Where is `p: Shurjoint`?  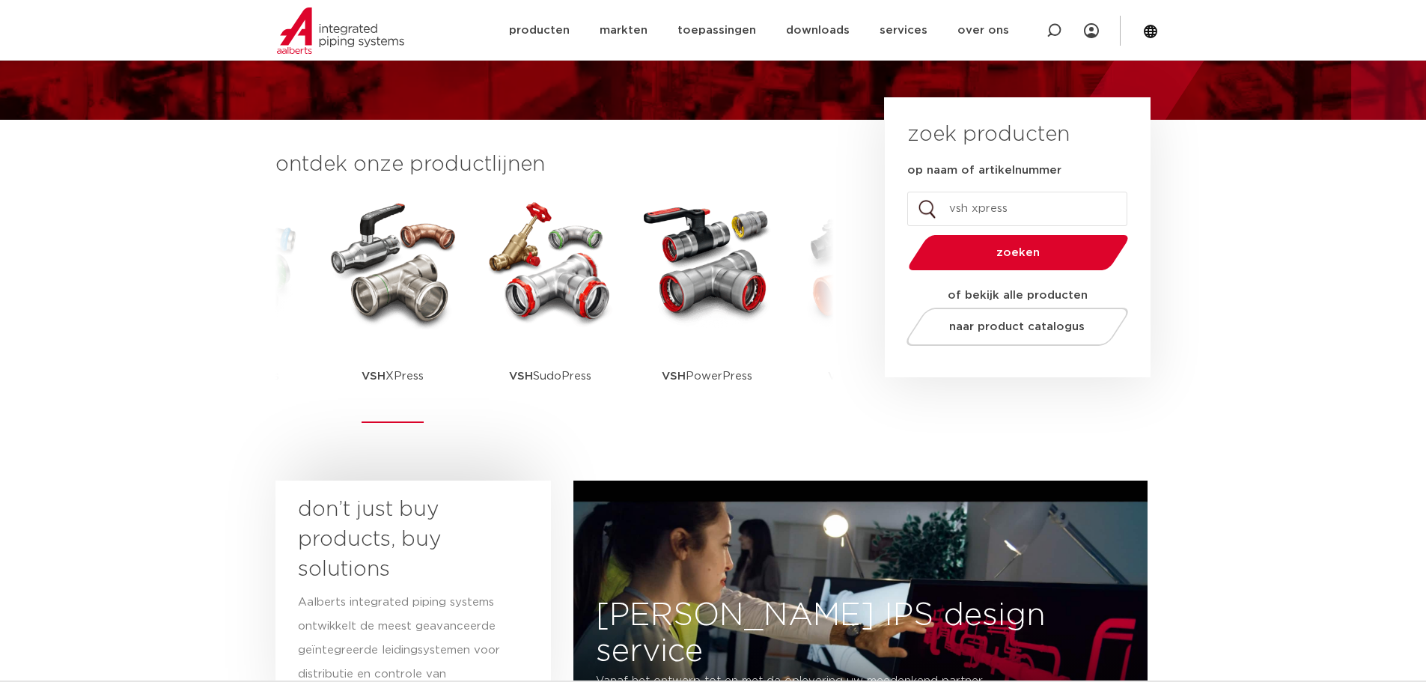
p: Shurjoint is located at coordinates (864, 376).